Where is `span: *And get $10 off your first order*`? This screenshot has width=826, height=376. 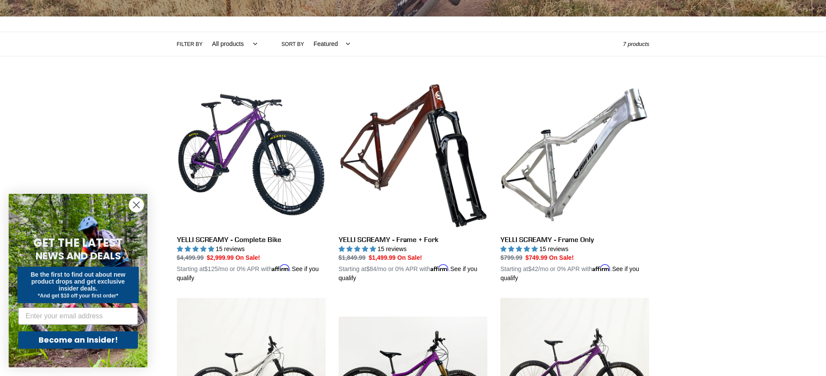 span: *And get $10 off your first order* is located at coordinates (78, 296).